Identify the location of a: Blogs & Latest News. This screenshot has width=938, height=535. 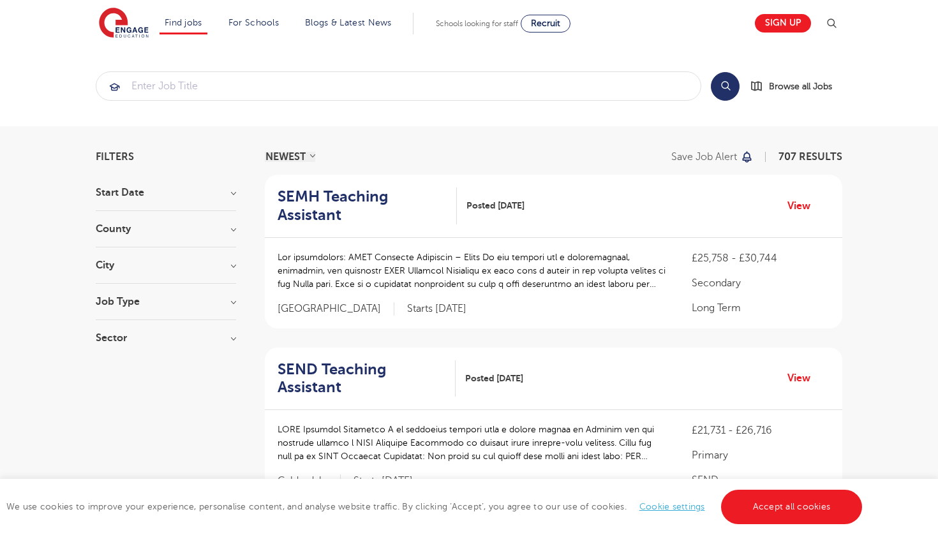
(348, 22).